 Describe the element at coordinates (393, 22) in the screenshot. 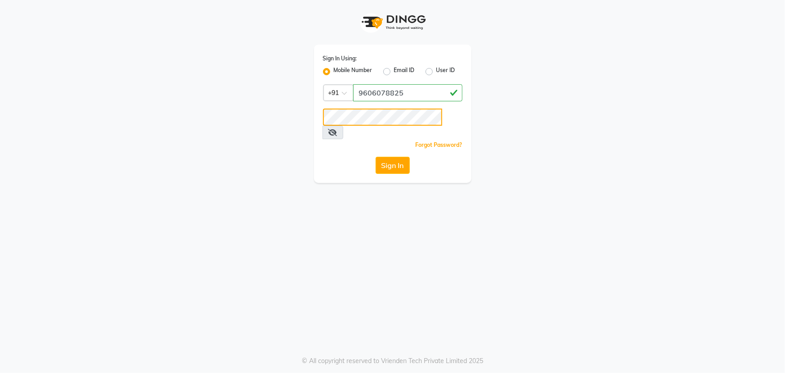

I see `img: logo1.svg` at that location.